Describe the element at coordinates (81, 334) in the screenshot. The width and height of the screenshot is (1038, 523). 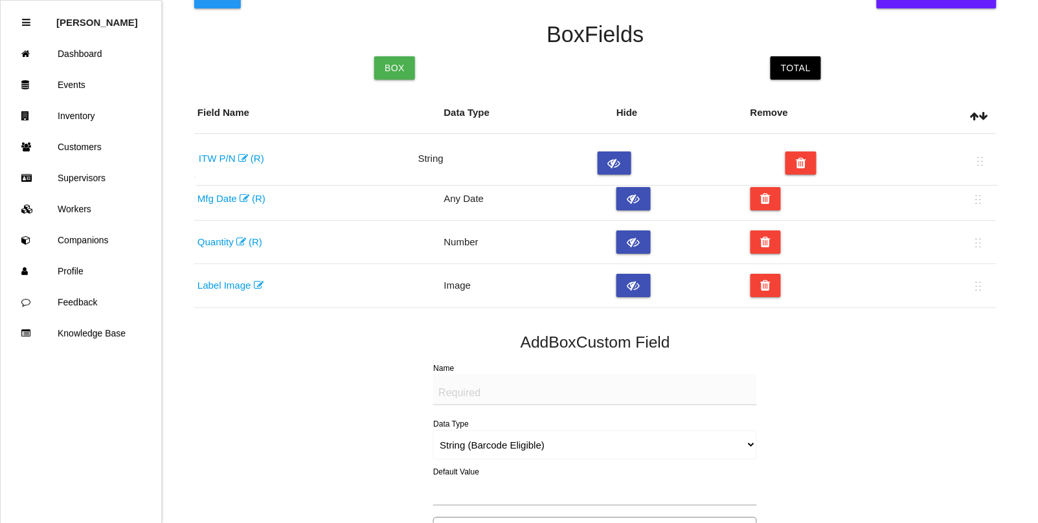
I see `a: Knowledge Base` at that location.